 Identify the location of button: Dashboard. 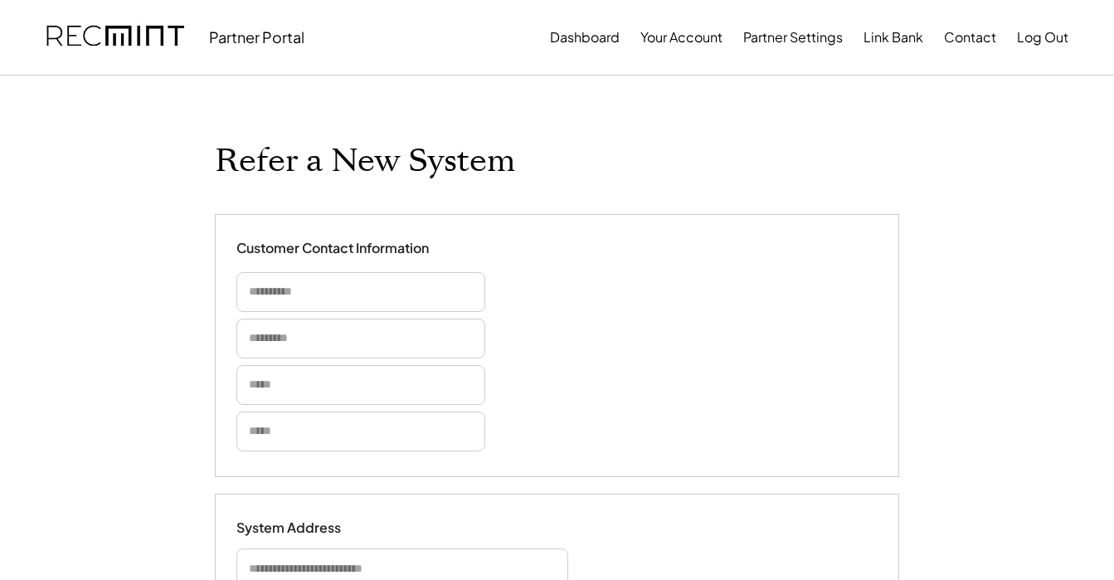
(585, 37).